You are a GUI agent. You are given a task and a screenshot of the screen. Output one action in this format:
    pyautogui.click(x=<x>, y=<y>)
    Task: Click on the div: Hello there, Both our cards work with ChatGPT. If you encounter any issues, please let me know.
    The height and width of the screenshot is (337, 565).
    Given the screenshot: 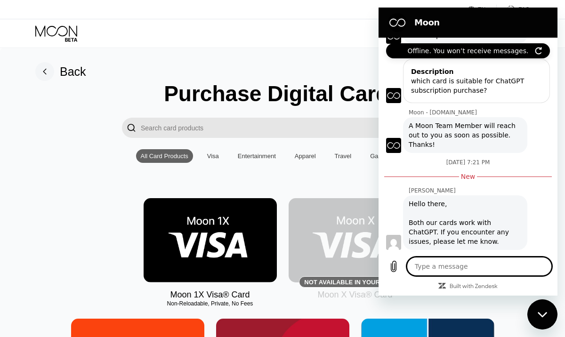 What is the action you would take?
    pyautogui.click(x=87, y=215)
    